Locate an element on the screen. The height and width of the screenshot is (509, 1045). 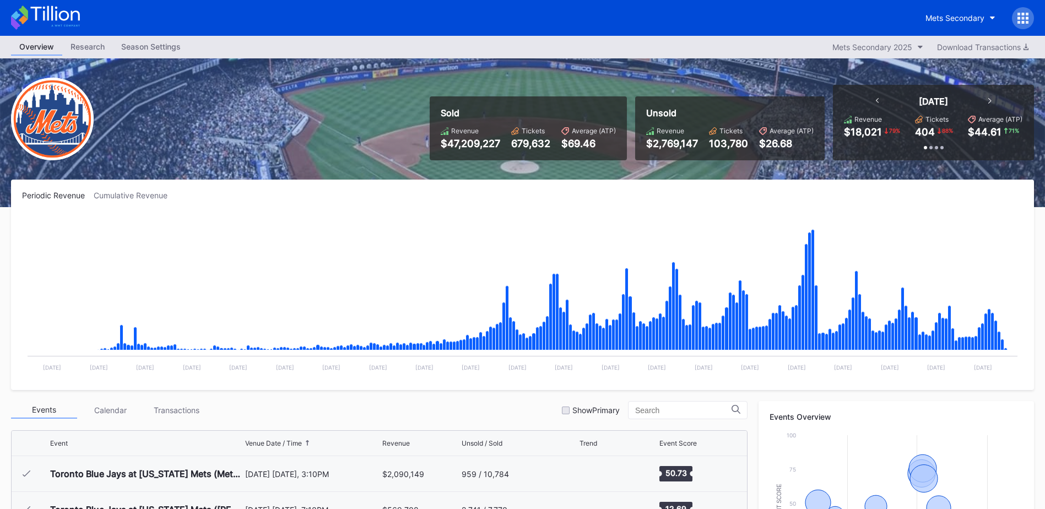
div: Trend is located at coordinates (588, 443).